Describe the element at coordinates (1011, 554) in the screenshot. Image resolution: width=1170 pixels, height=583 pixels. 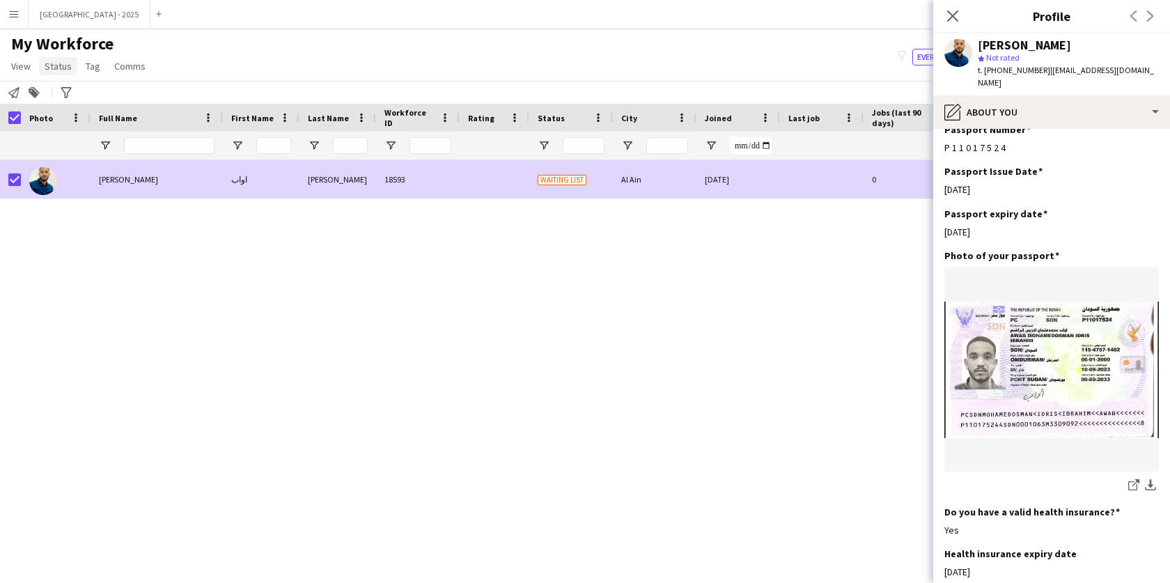
I see `h3: Health insurance expiry date` at that location.